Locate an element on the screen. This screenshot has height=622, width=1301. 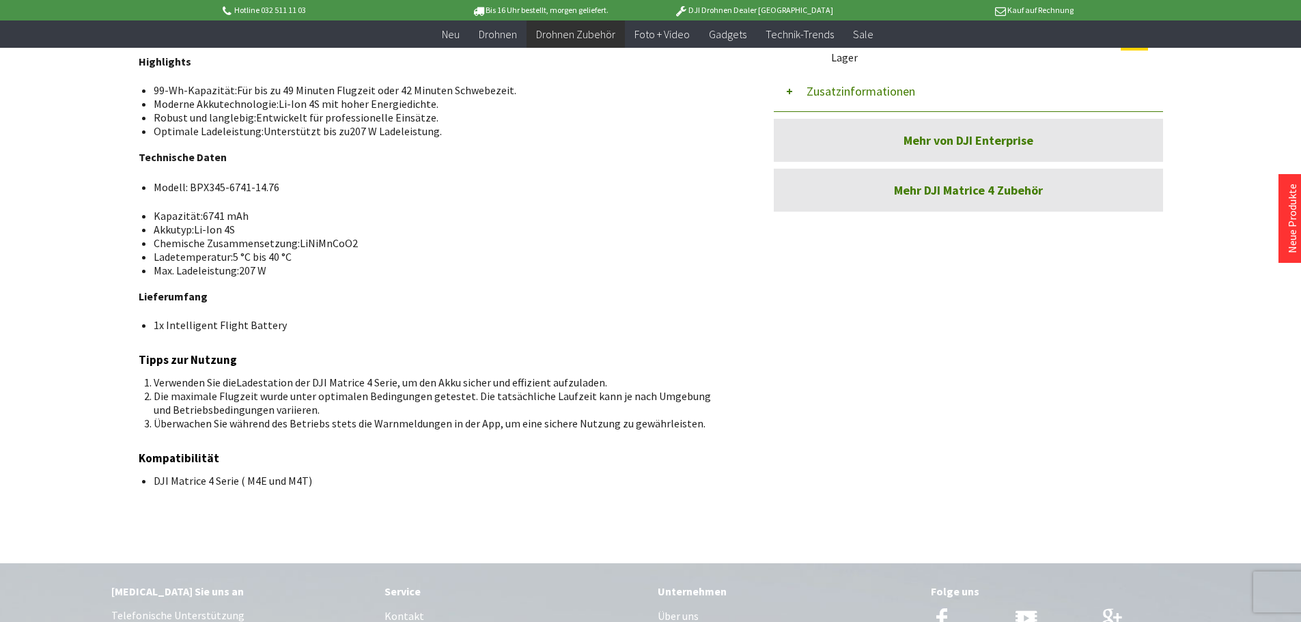
span: Optimale Ladeleistung: is located at coordinates (208, 131).